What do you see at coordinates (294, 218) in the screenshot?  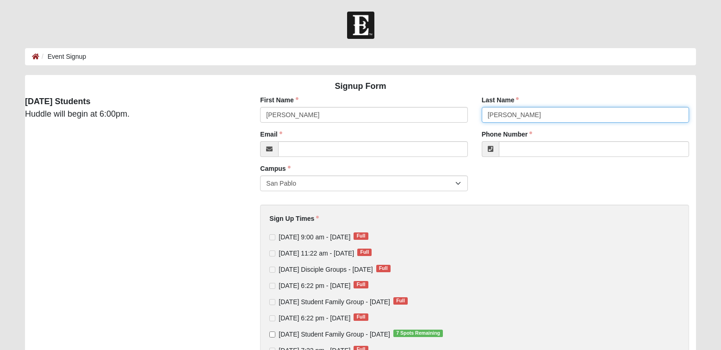 I see `label: Sign Up Times` at bounding box center [294, 218].